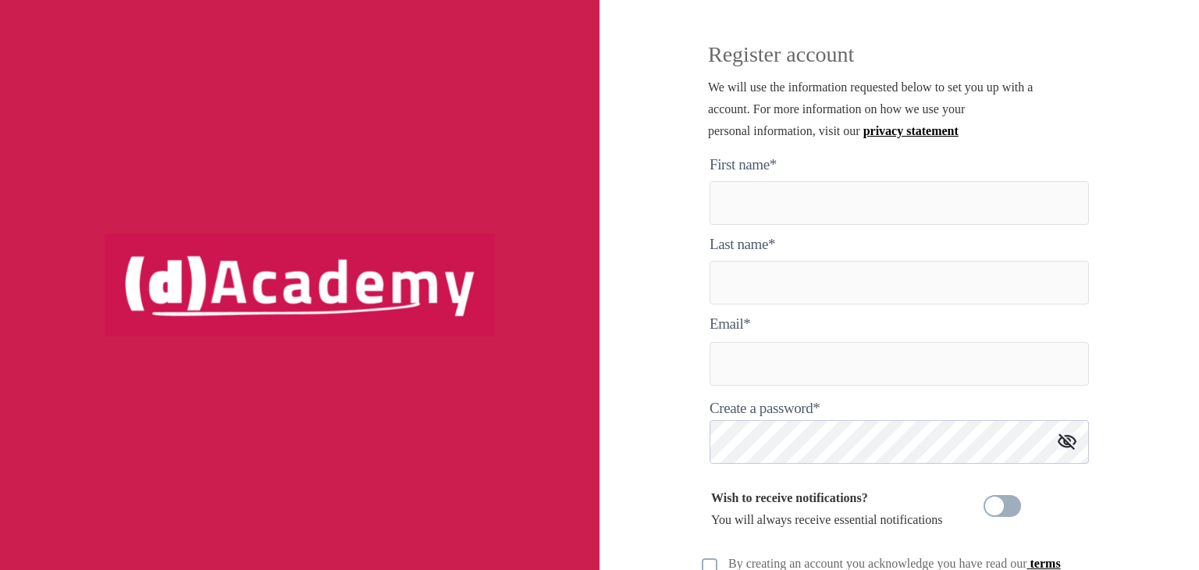  I want to click on p: Register account, so click(903, 61).